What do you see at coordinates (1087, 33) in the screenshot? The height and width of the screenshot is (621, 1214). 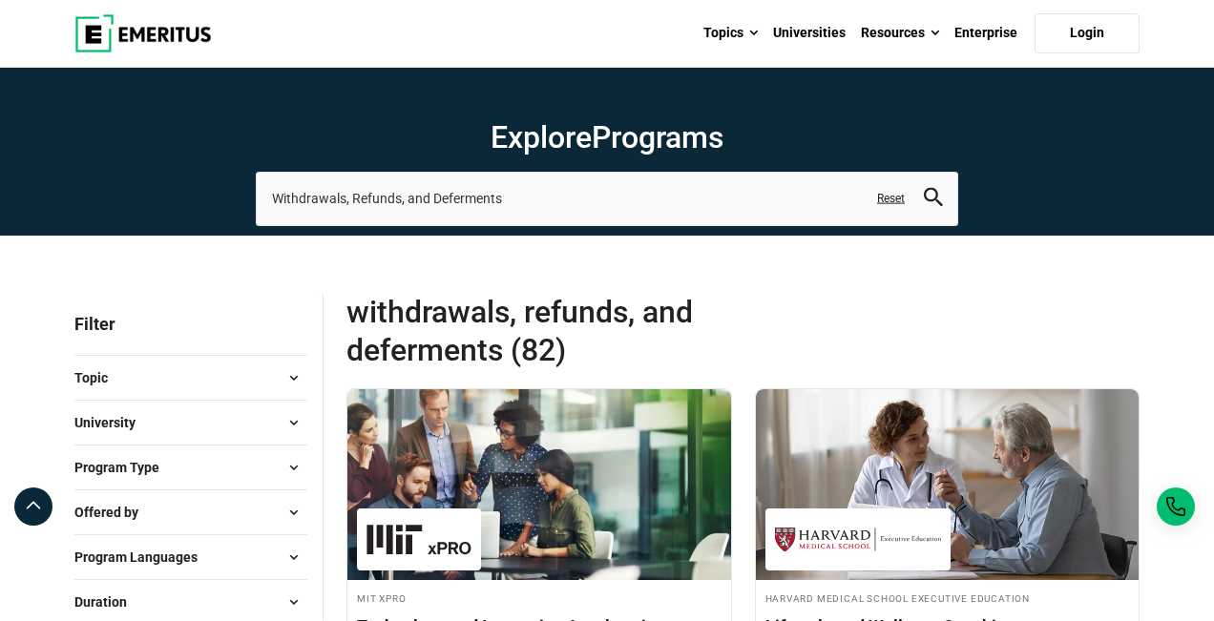 I see `a: Login` at bounding box center [1087, 33].